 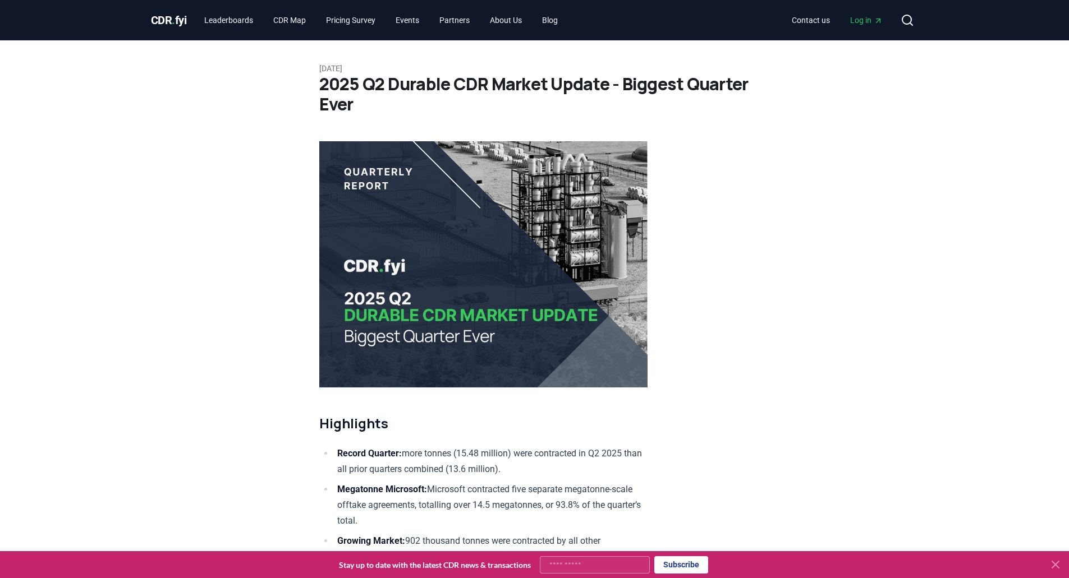 I want to click on a: Pricing Survey, so click(x=351, y=20).